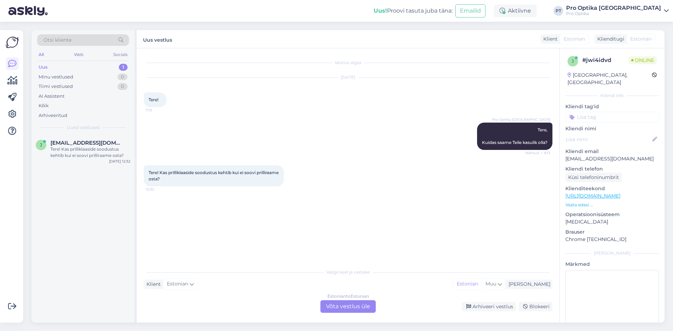 This screenshot has width=673, height=331. Describe the element at coordinates (470, 11) in the screenshot. I see `button: Emailid` at that location.